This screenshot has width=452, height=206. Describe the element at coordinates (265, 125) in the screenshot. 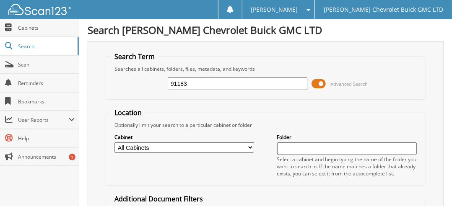

I see `div: Optionally limit your search to a particular cabinet or folder` at that location.